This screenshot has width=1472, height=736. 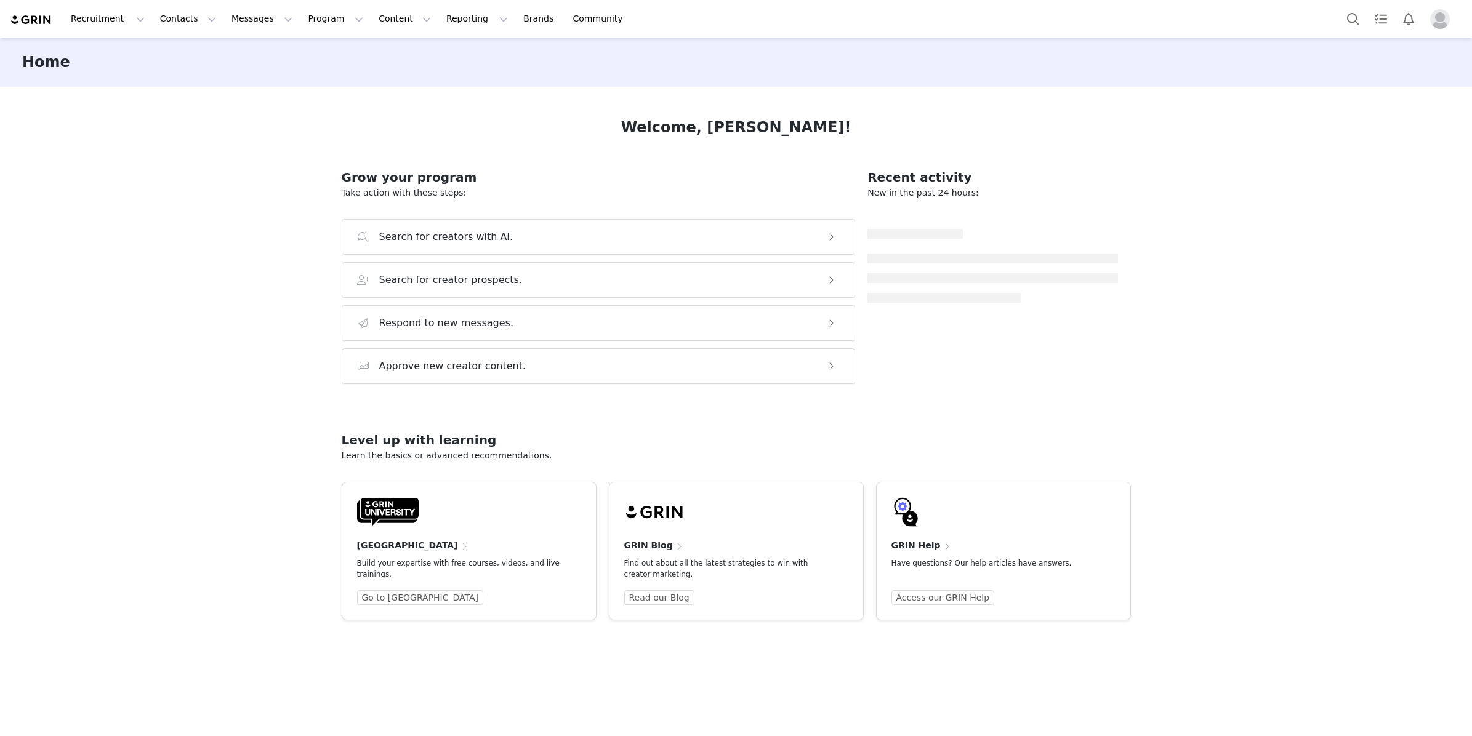 I want to click on button: Profile, so click(x=1443, y=19).